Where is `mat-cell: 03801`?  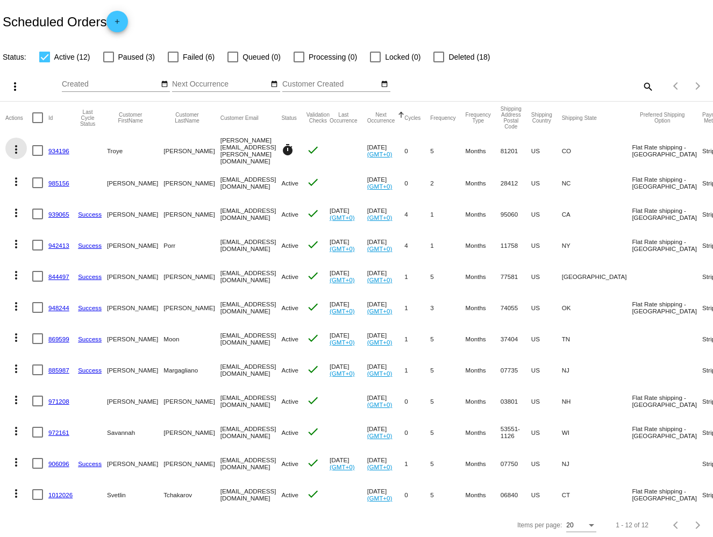 mat-cell: 03801 is located at coordinates (515, 401).